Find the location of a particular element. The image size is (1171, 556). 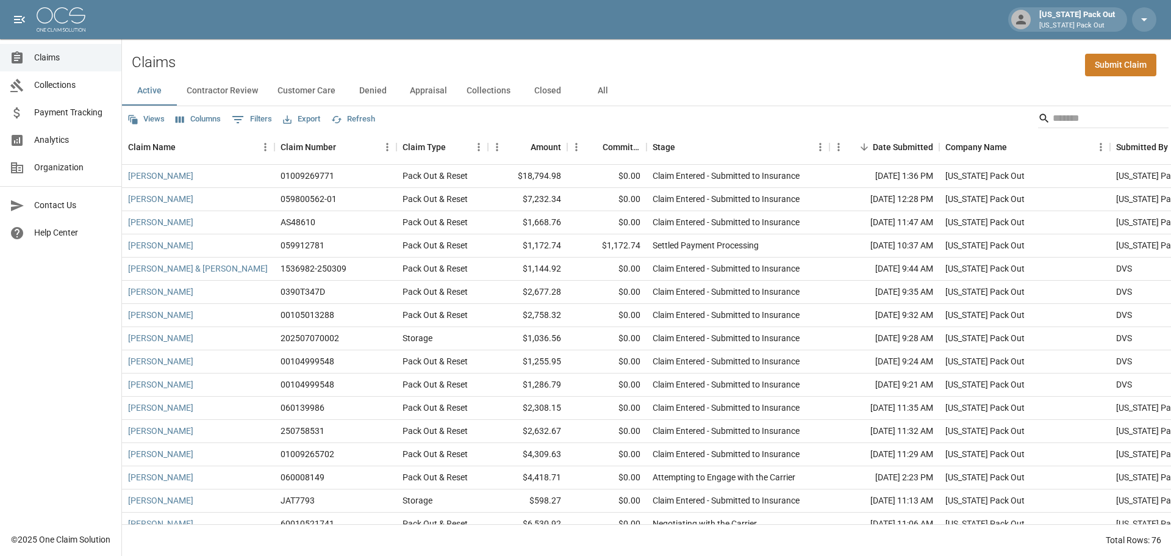

div: $2,758.32 is located at coordinates (527, 315).